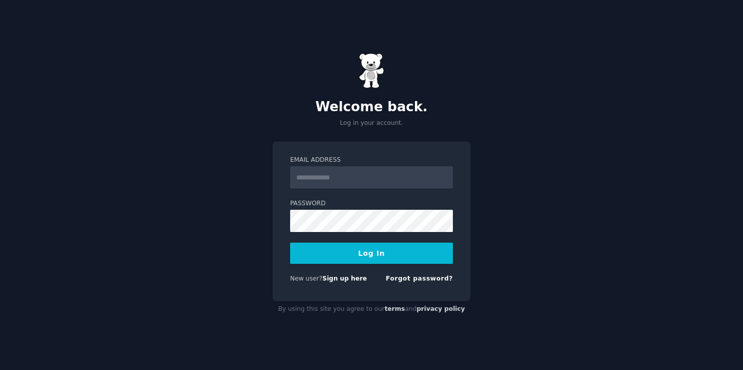  I want to click on a: Forgot password?, so click(419, 278).